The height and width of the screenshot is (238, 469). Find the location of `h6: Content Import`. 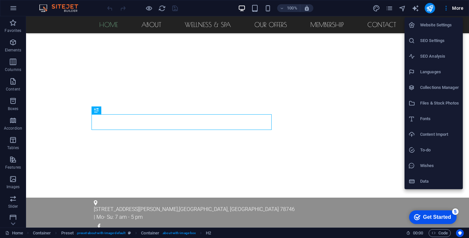

h6: Content Import is located at coordinates (439, 135).